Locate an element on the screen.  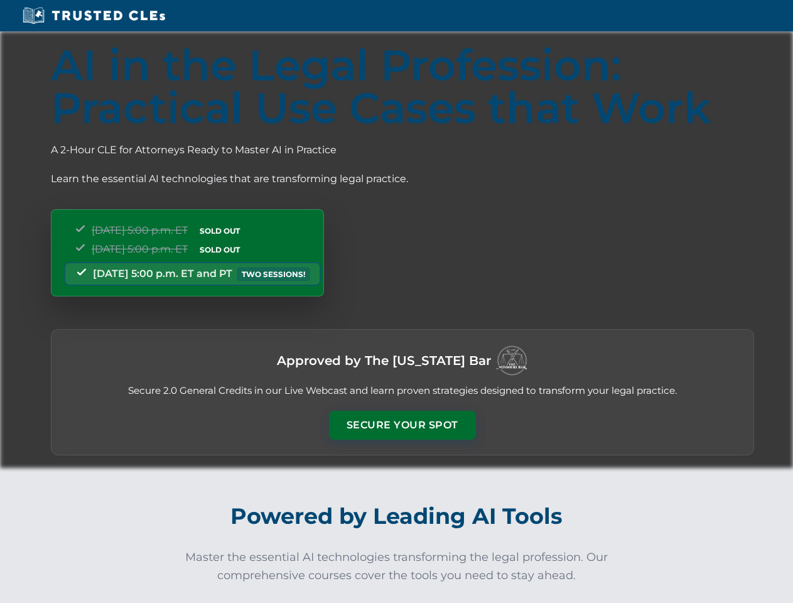
button: Secure Your Spot is located at coordinates (403, 425).